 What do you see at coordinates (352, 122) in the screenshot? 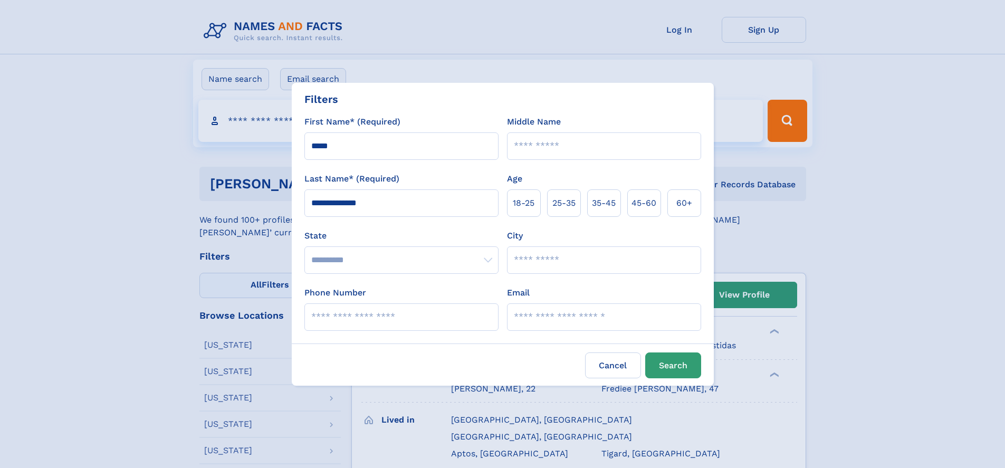
I see `label: First Name* (Required)` at bounding box center [352, 122].